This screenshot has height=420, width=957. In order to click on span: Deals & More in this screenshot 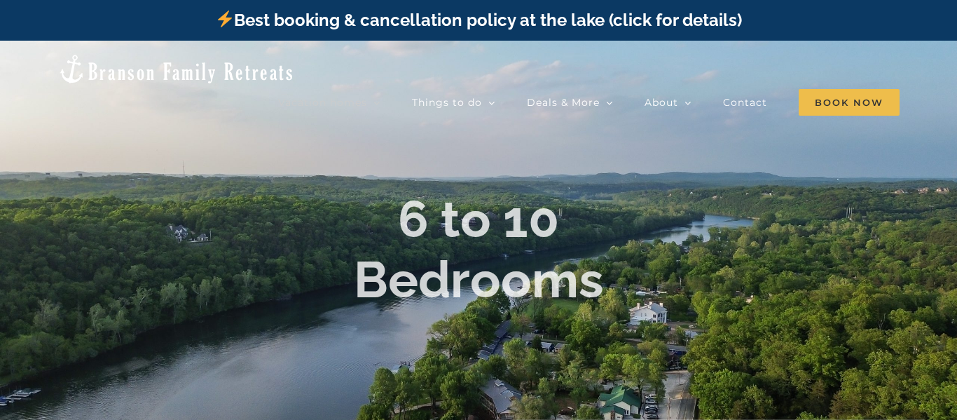, I will do `click(563, 102)`.